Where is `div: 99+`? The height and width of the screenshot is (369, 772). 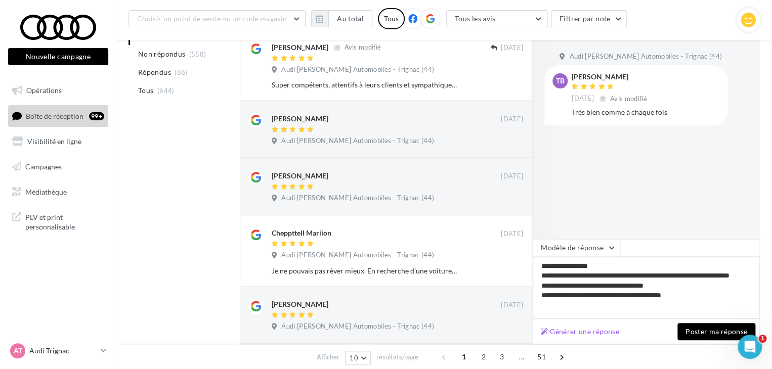
div: 99+ is located at coordinates (97, 116).